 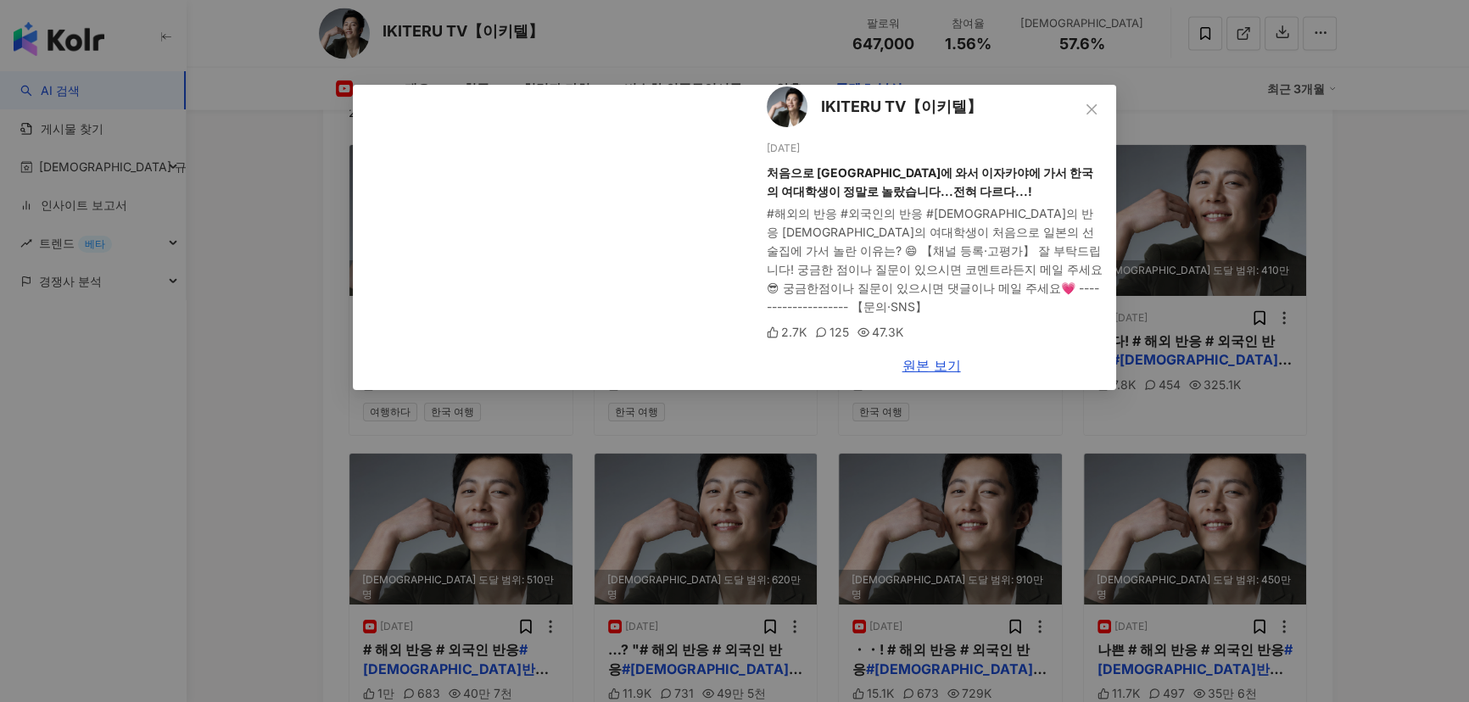 I want to click on font: 125, so click(x=839, y=332).